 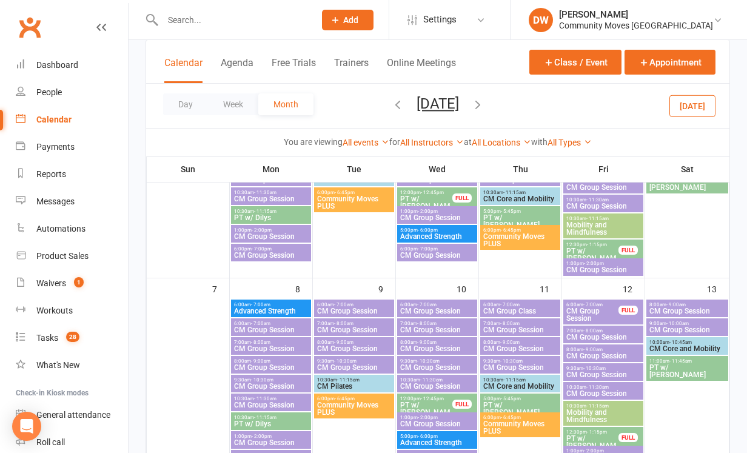 What do you see at coordinates (30, 27) in the screenshot?
I see `a: Clubworx` at bounding box center [30, 27].